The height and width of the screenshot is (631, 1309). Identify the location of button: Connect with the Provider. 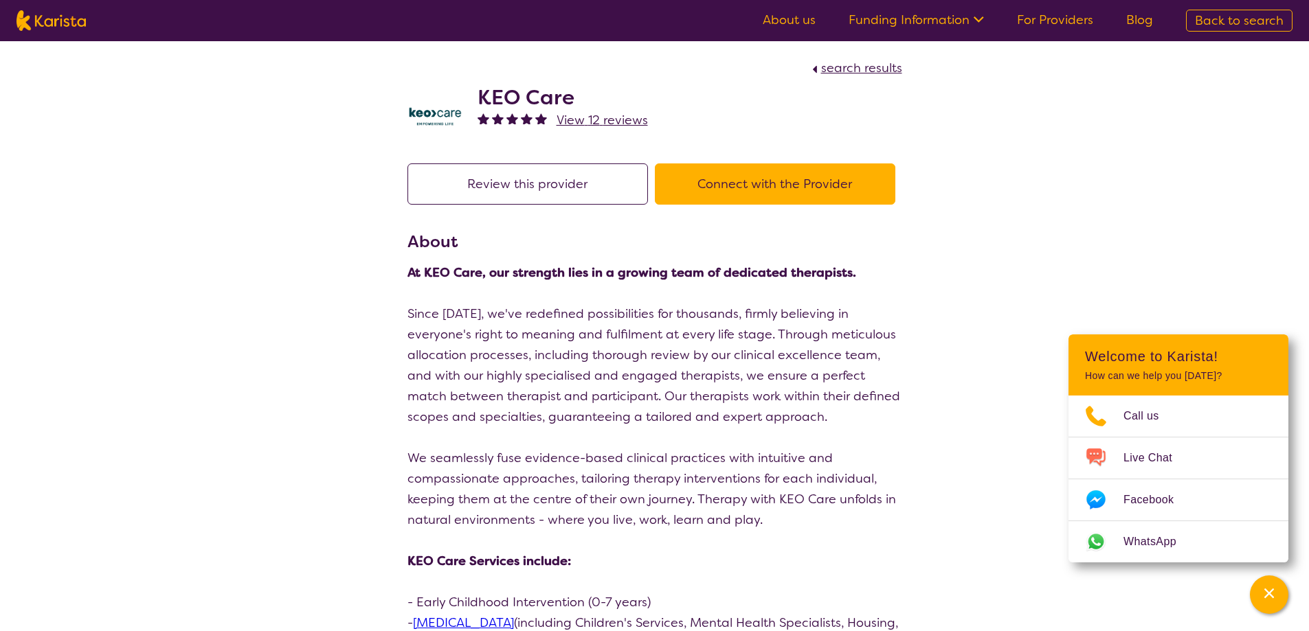
(775, 184).